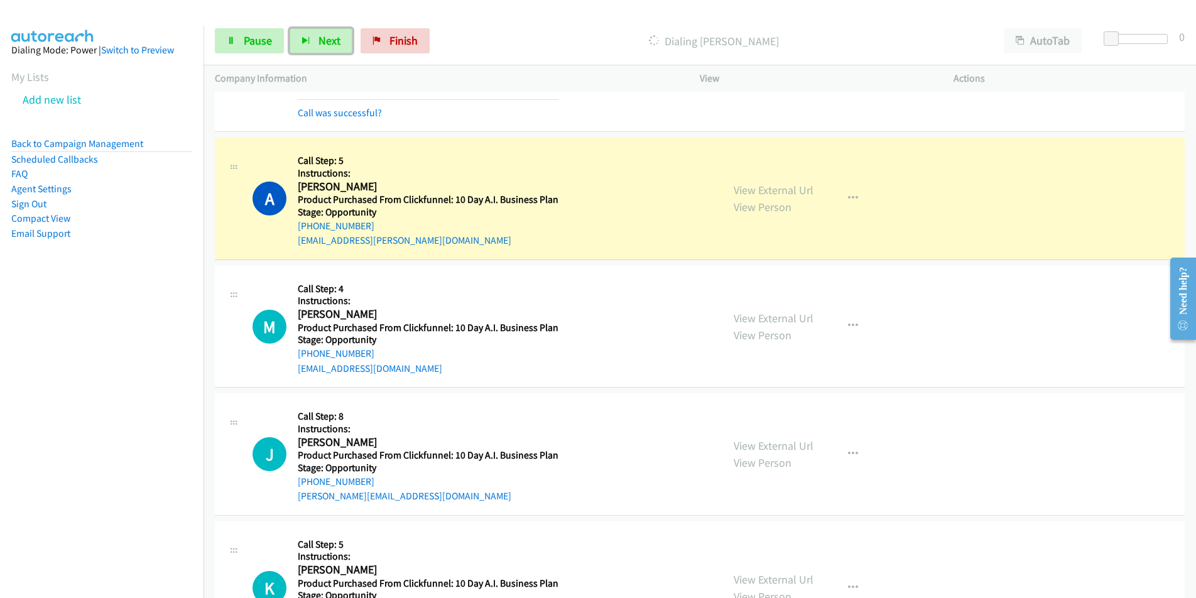 This screenshot has width=1196, height=598. I want to click on button: AutoTab, so click(1042, 41).